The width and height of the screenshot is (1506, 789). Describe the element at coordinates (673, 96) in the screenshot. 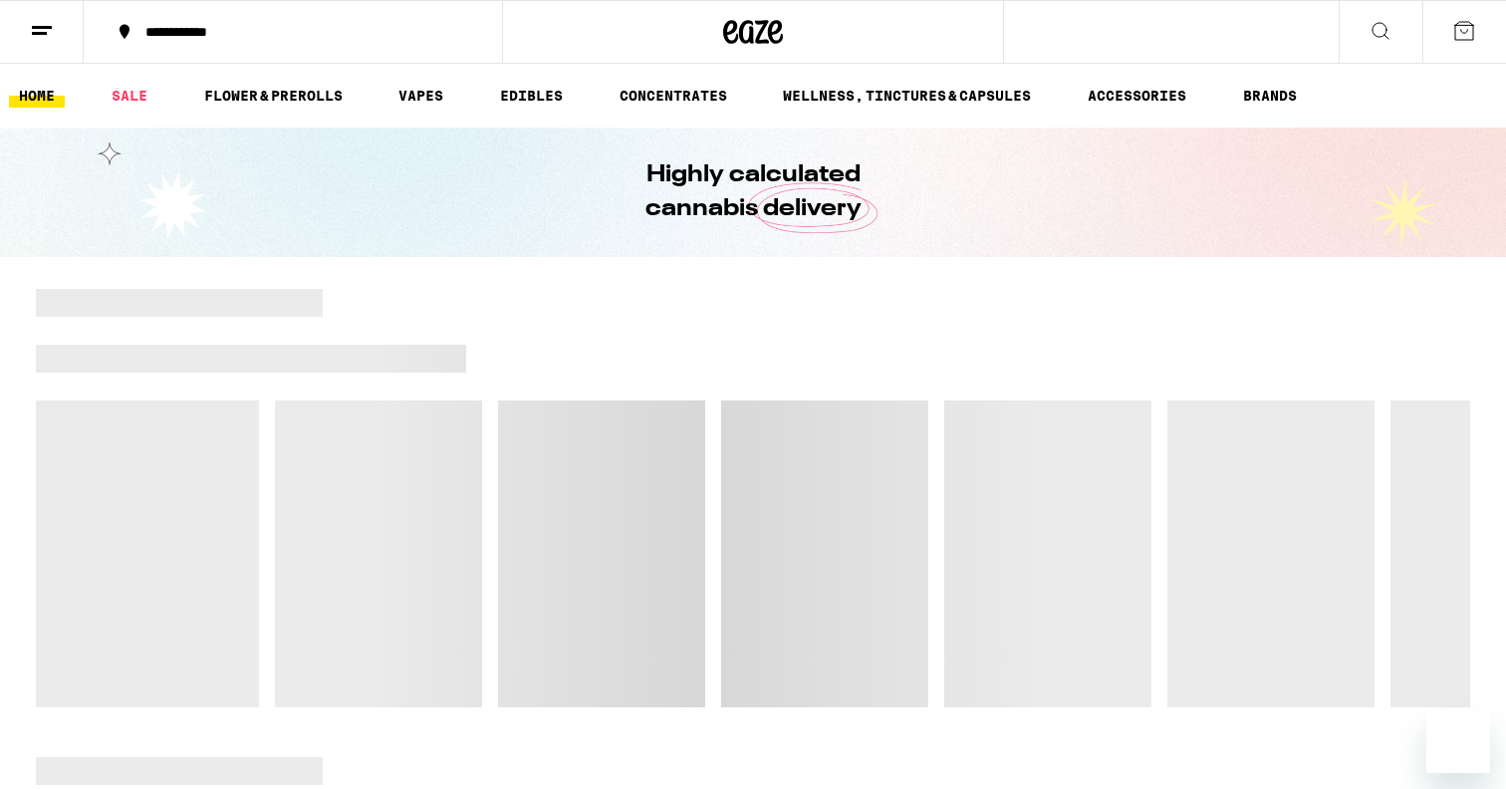

I see `a: CONCENTRATES` at that location.